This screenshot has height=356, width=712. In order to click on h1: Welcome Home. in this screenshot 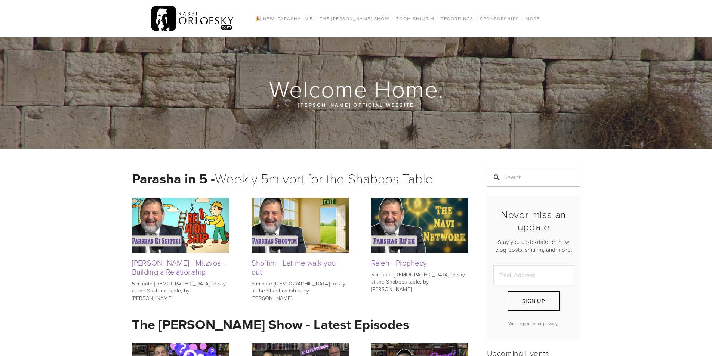, I will do `click(356, 89)`.